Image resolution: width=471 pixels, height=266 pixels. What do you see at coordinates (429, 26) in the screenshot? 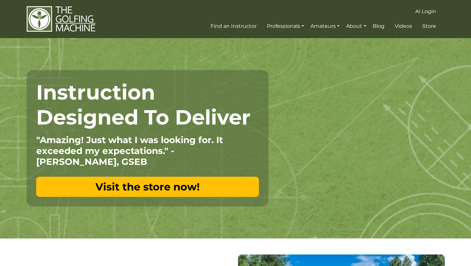
I see `a: Store` at bounding box center [429, 26].